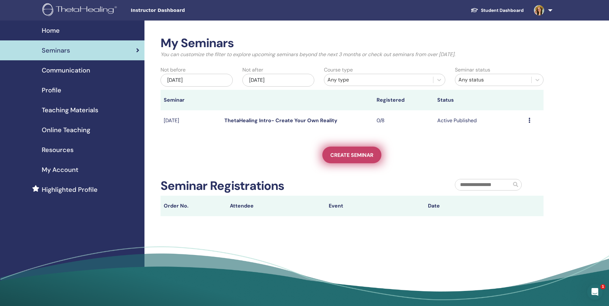  I want to click on td: 0/8, so click(404, 121).